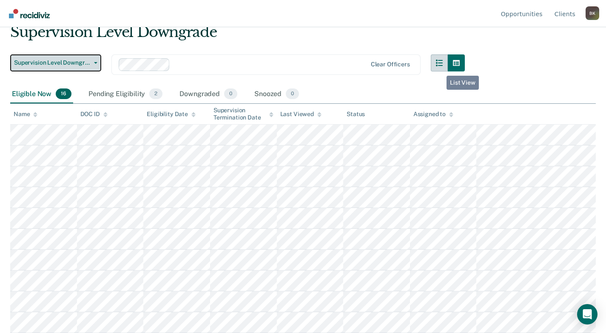 The width and height of the screenshot is (606, 333). Describe the element at coordinates (588, 314) in the screenshot. I see `div: Open Intercom Messenger` at that location.